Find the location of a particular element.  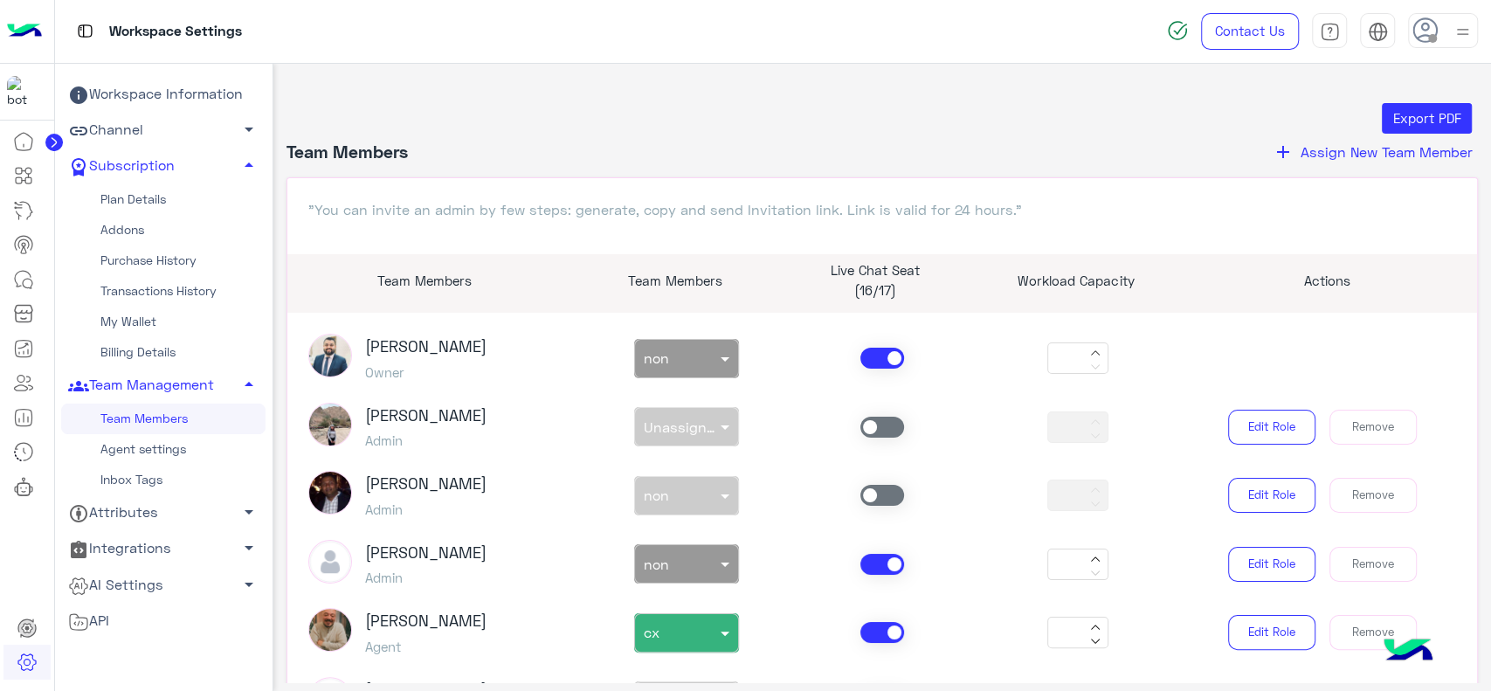

i: add is located at coordinates (1283, 152).